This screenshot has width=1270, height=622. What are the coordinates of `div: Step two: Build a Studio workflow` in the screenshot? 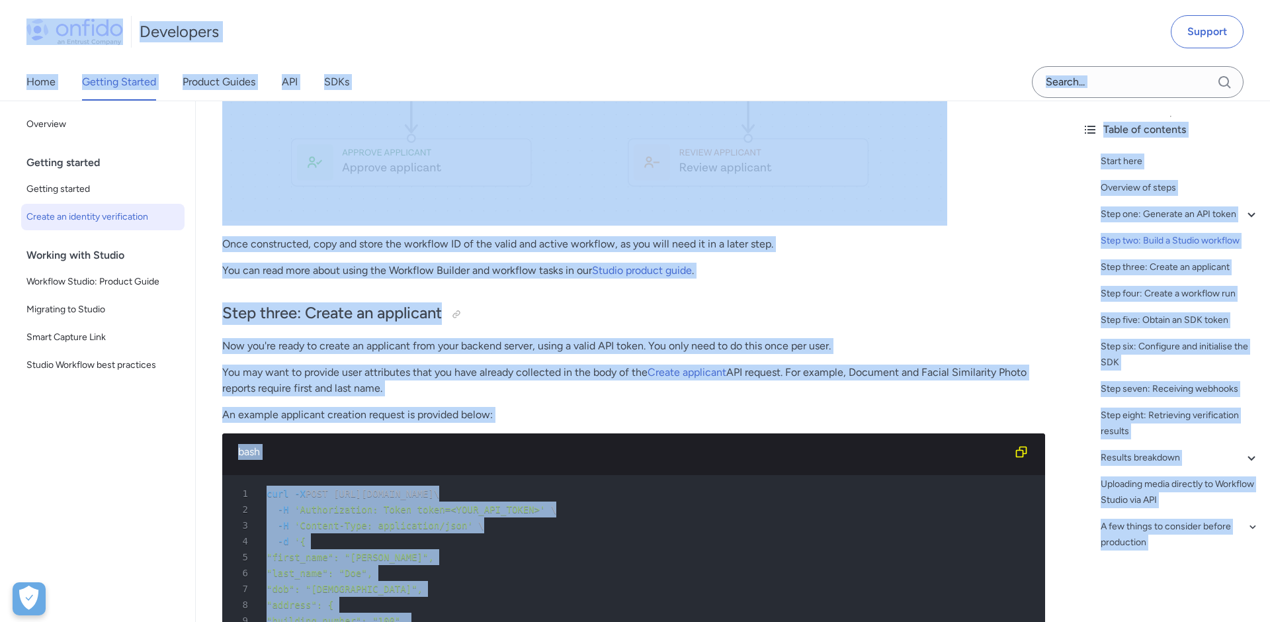 It's located at (1180, 241).